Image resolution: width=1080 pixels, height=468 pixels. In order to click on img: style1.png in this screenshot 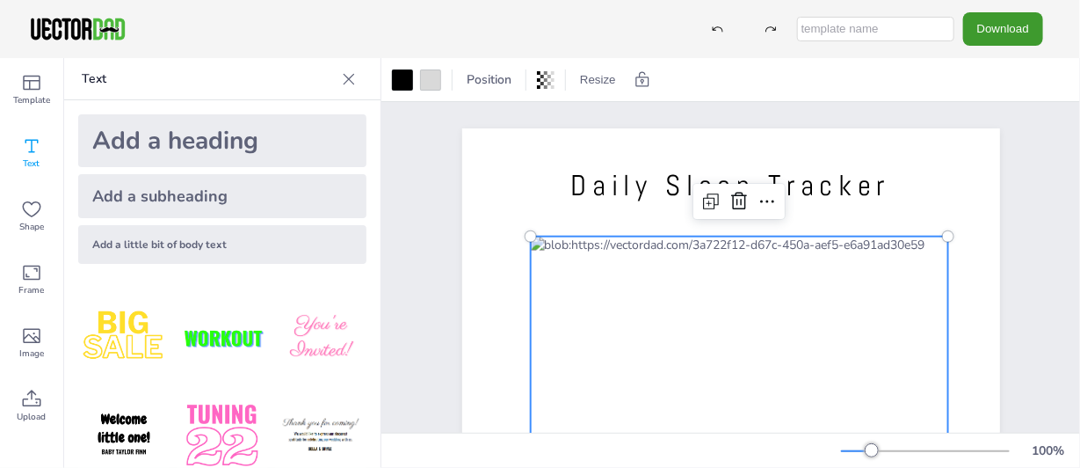, I will do `click(124, 338)`.